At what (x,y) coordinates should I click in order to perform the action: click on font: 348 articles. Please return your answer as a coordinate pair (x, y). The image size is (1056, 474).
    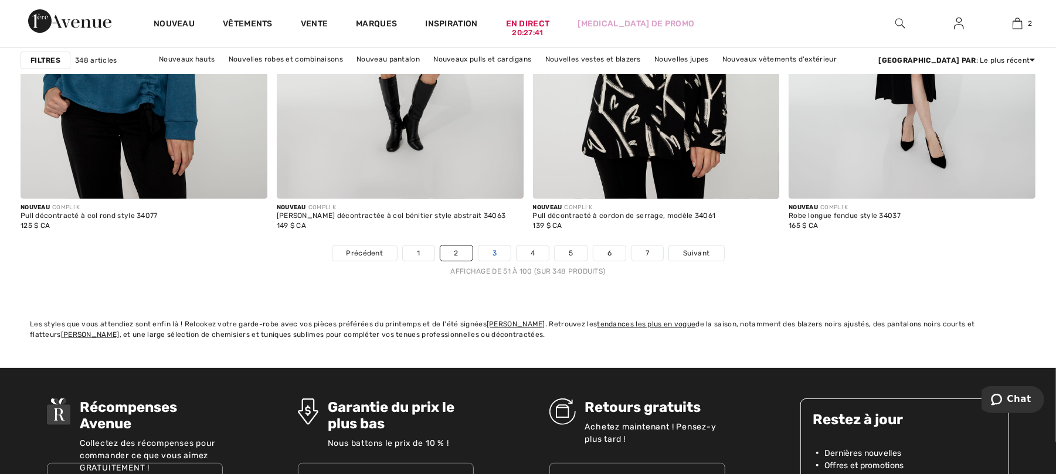
    Looking at the image, I should click on (96, 60).